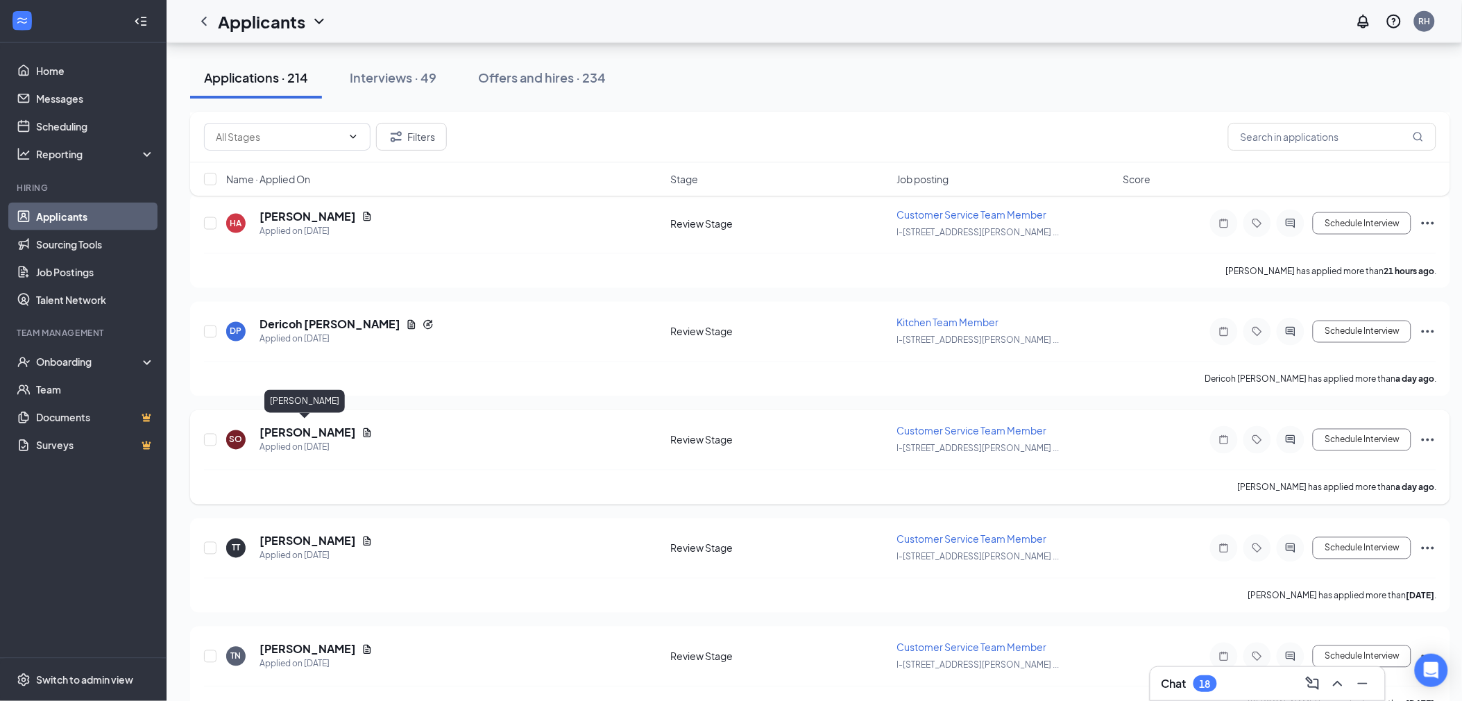 The width and height of the screenshot is (1462, 701). I want to click on div: Team Management, so click(84, 333).